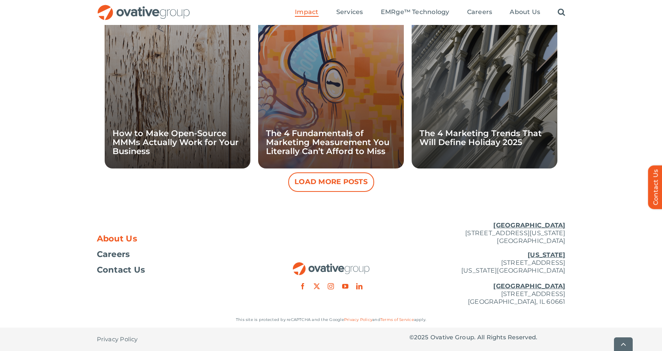 This screenshot has height=351, width=662. Describe the element at coordinates (175, 142) in the screenshot. I see `a: How to Make Open-Source MMMs Actually Work for Your Business` at that location.